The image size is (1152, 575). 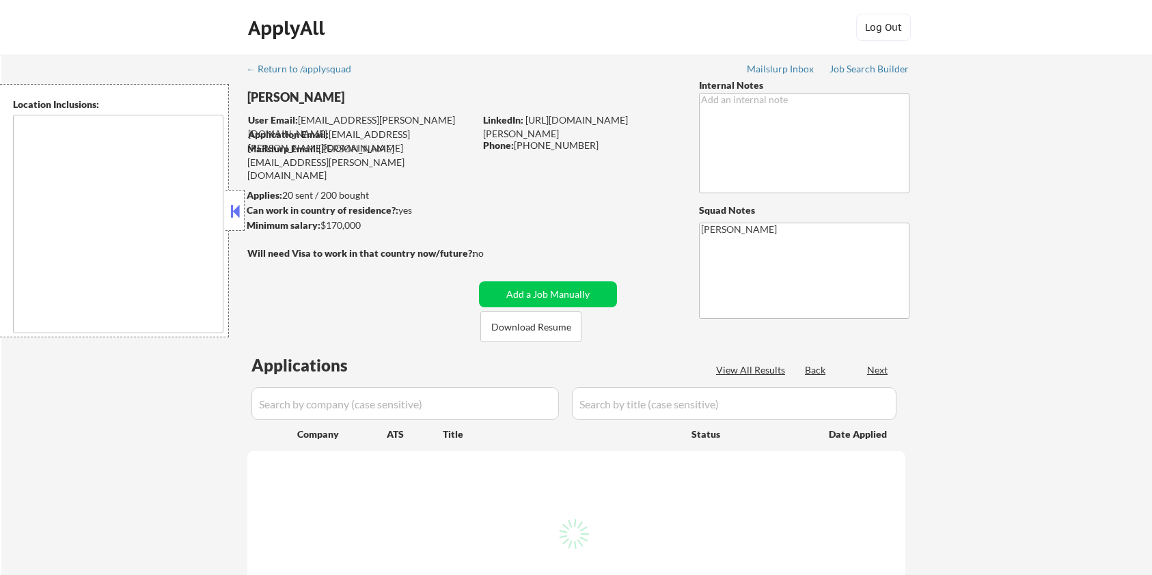 What do you see at coordinates (360, 195) in the screenshot?
I see `div: 20 sent / 200 bought` at bounding box center [360, 195].